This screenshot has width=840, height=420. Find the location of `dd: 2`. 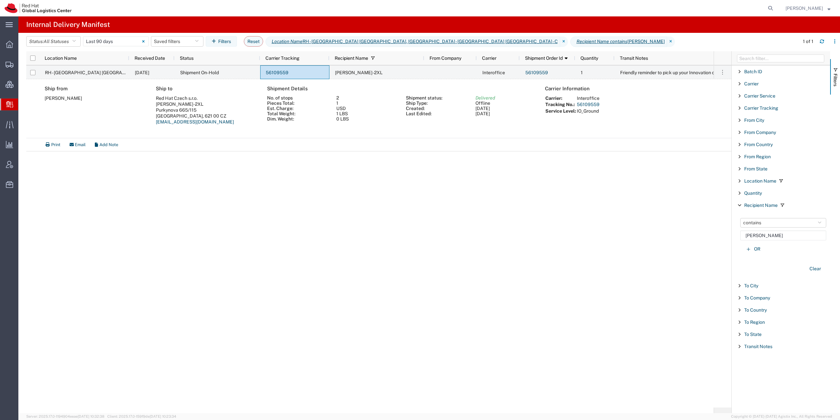

dd: 2 is located at coordinates (368, 98).